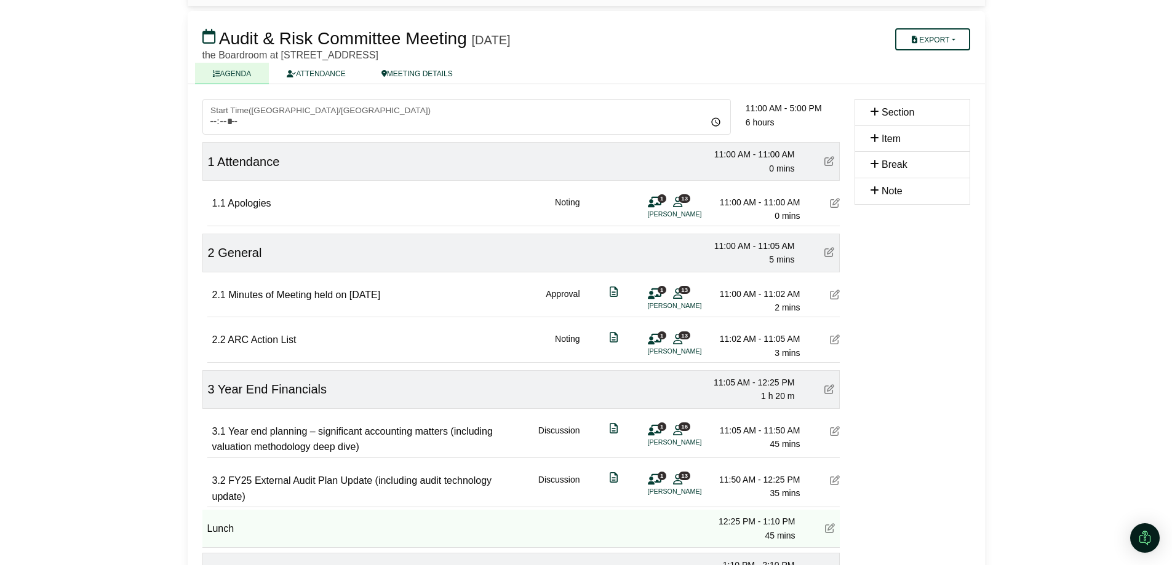  Describe the element at coordinates (891, 138) in the screenshot. I see `span: Item` at that location.